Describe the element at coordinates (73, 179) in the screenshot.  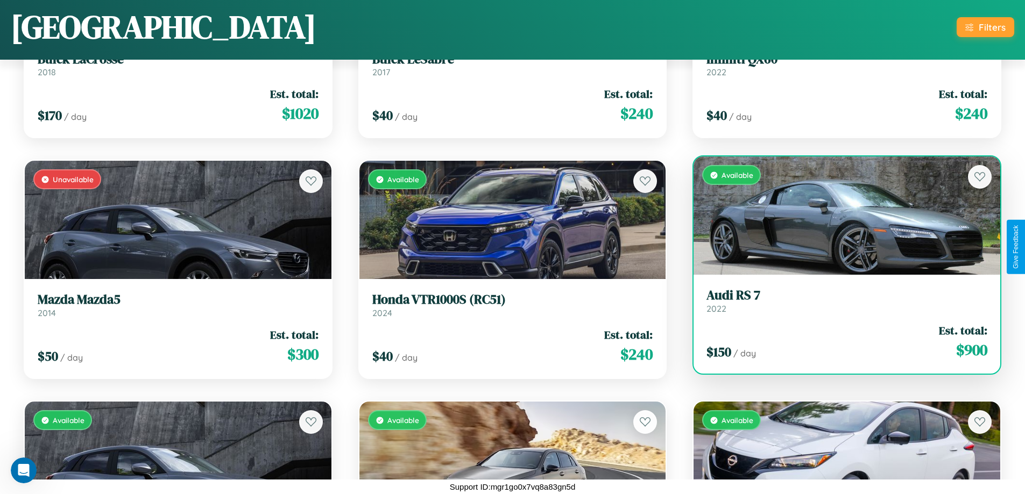
I see `span: Unavailable` at that location.